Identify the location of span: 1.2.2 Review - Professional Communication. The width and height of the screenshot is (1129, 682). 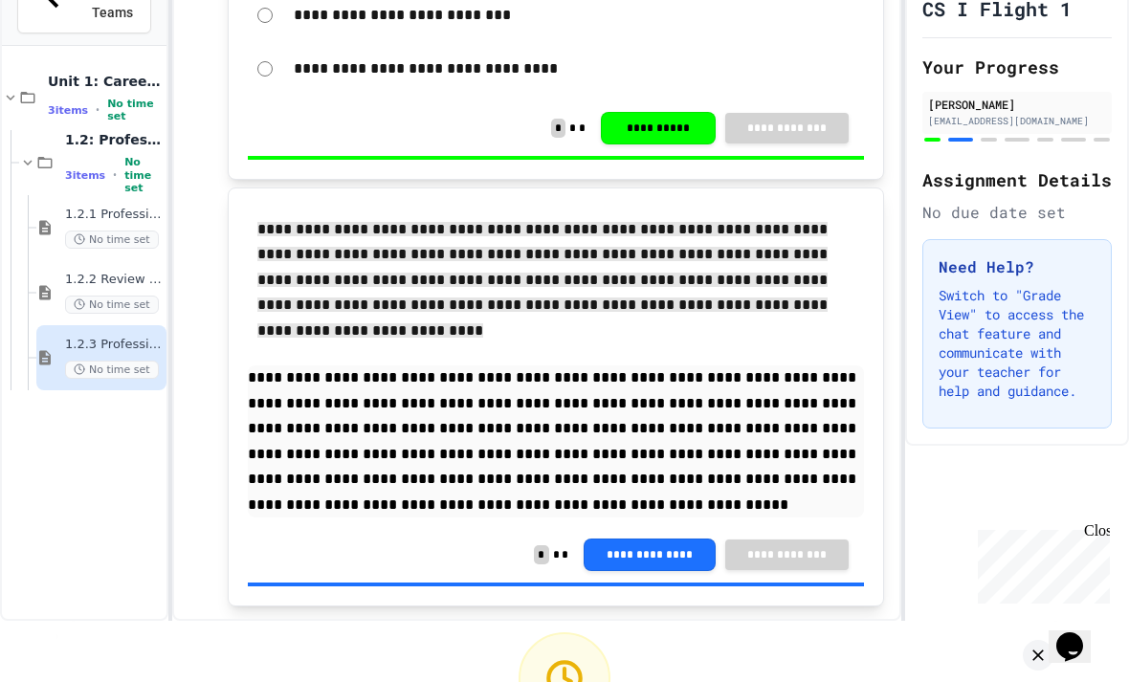
(114, 279).